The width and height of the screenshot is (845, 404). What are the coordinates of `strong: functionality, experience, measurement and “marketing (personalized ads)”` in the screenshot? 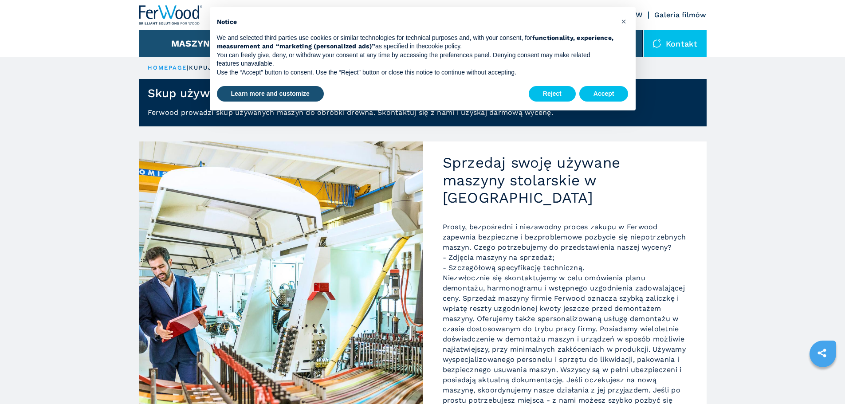 It's located at (415, 42).